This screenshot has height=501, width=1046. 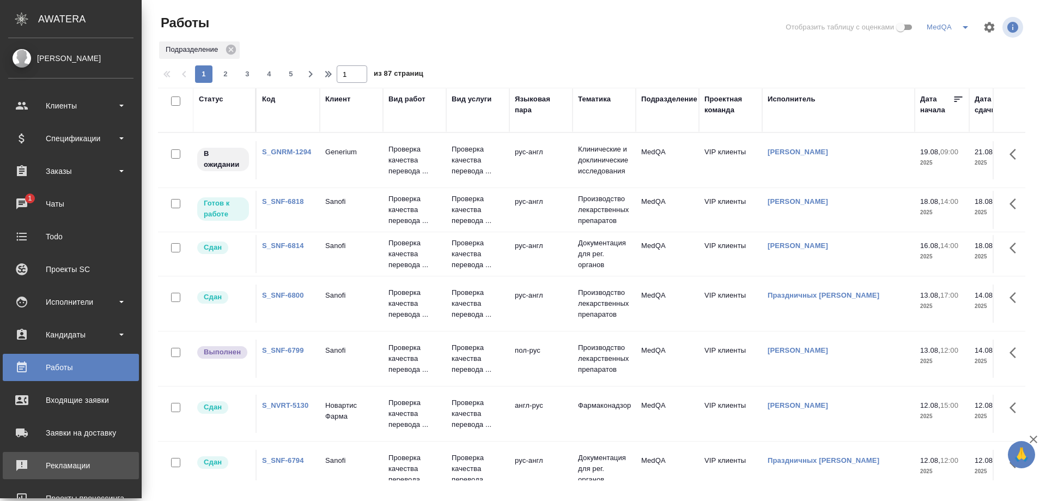 I want to click on div: Статус, so click(x=211, y=99).